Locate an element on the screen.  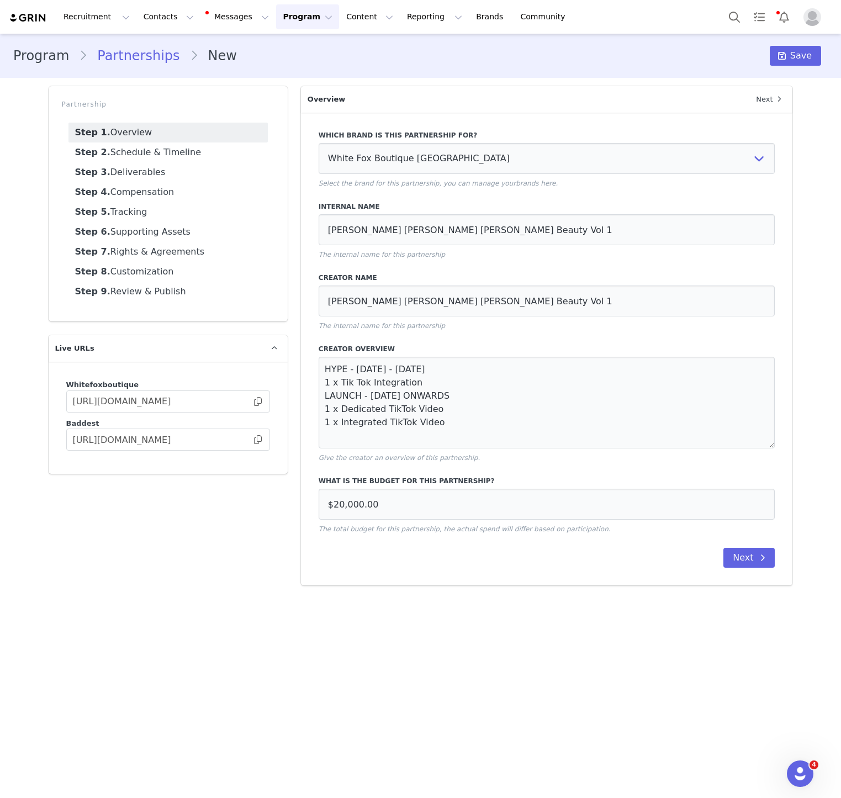
strong: Step 1. is located at coordinates (93, 132).